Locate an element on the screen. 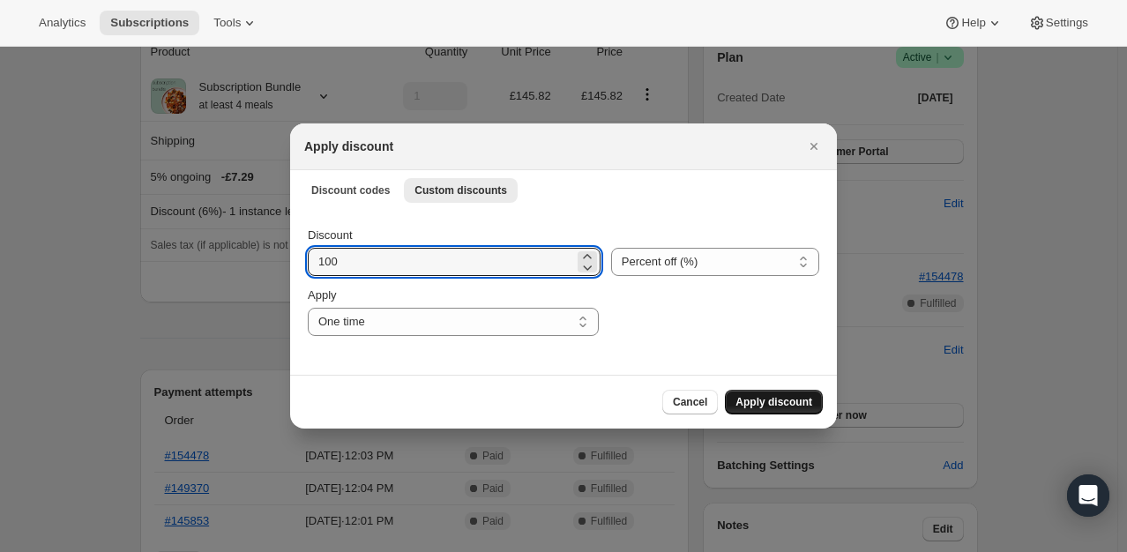 The height and width of the screenshot is (552, 1127). span: Tools is located at coordinates (227, 23).